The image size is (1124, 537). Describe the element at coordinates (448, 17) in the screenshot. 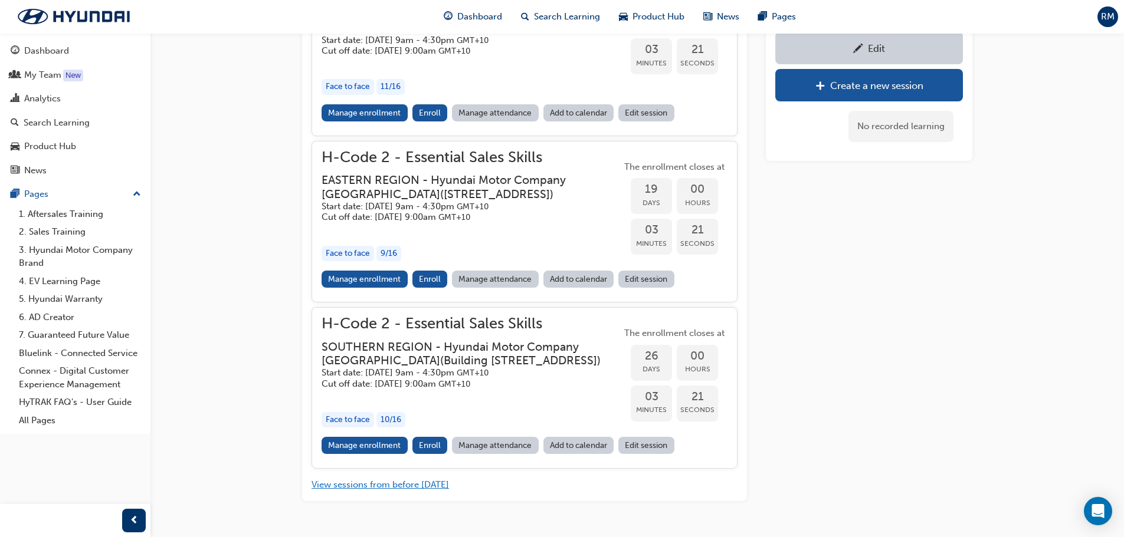

I see `span: guage-icon` at that location.